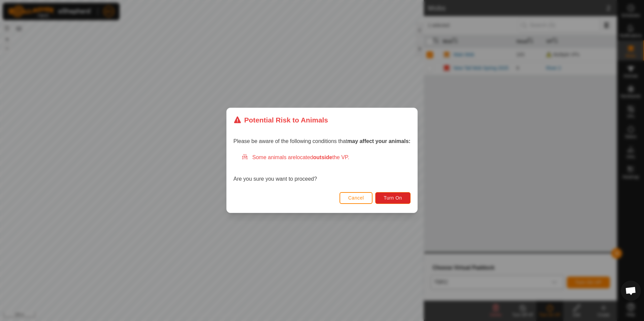 The height and width of the screenshot is (321, 644). What do you see at coordinates (356, 198) in the screenshot?
I see `span: Cancel` at bounding box center [356, 198].